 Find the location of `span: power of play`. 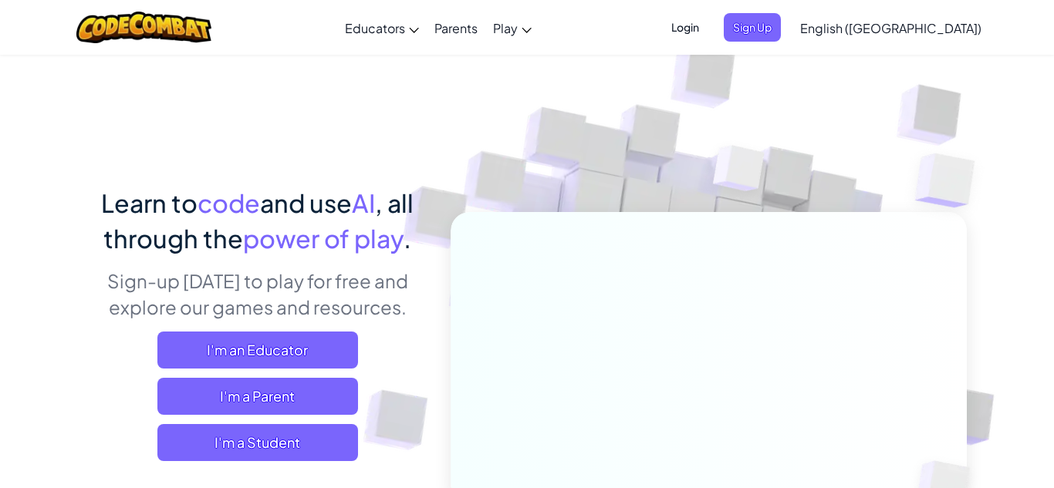

span: power of play is located at coordinates (323, 238).